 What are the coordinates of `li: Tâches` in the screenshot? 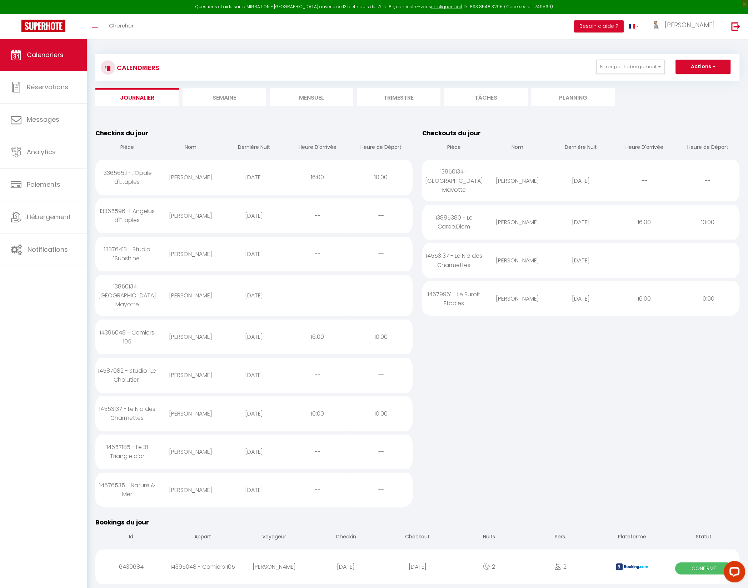 It's located at (486, 97).